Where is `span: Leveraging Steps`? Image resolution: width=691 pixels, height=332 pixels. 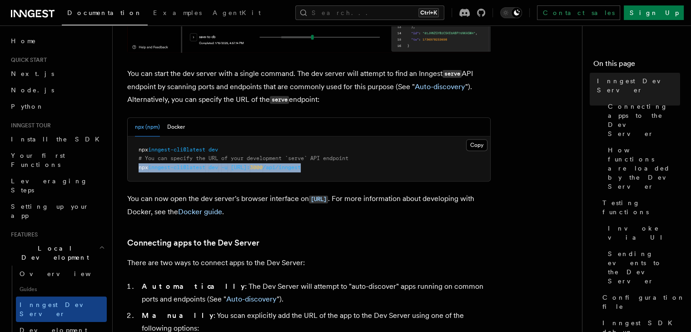 span: Leveraging Steps is located at coordinates (49, 185).